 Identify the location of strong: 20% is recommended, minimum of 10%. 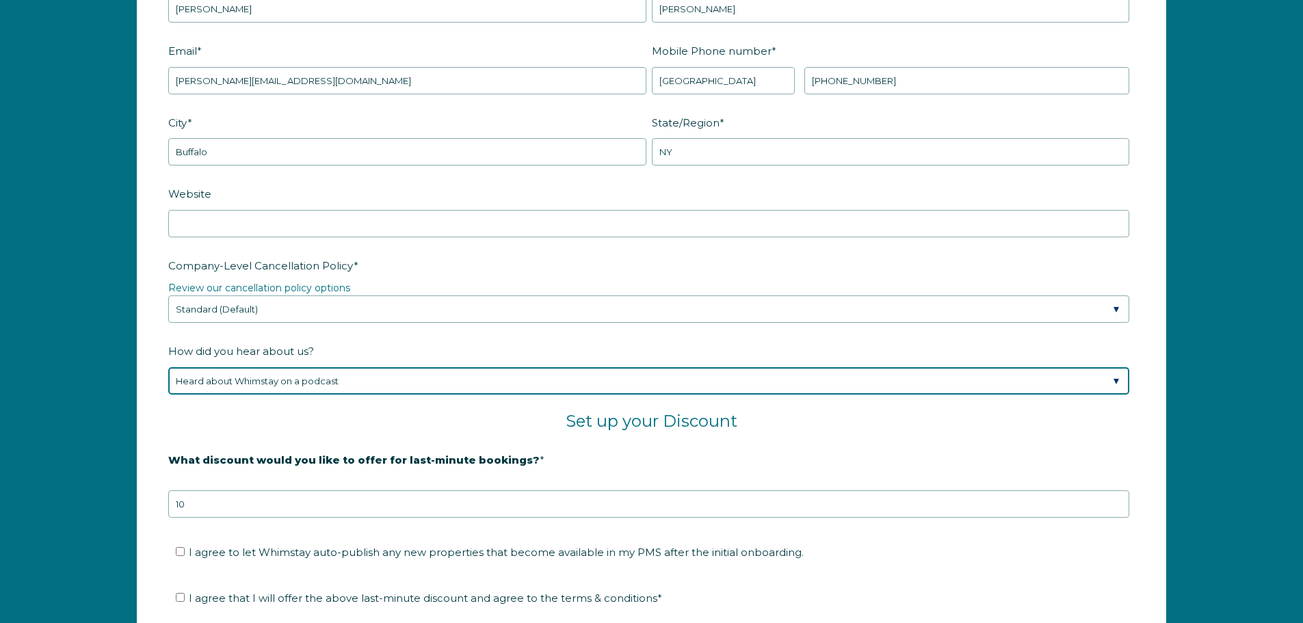
(275, 483).